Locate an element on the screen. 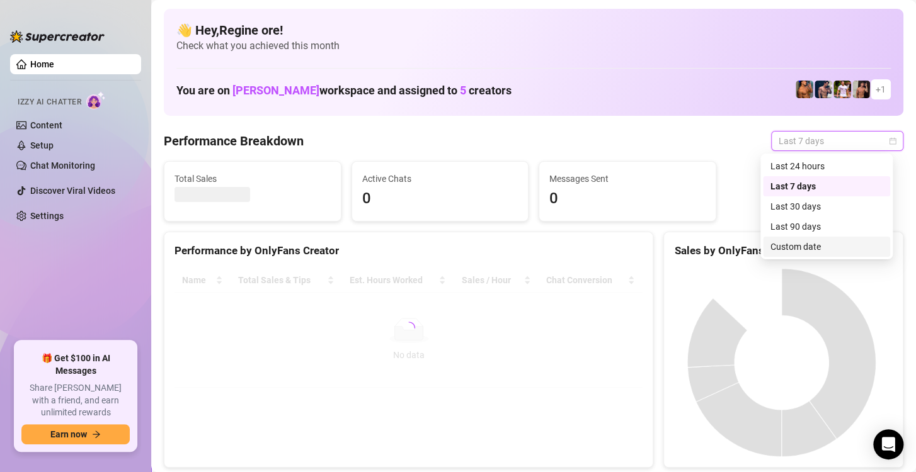  img: AI Chatter is located at coordinates (96, 100).